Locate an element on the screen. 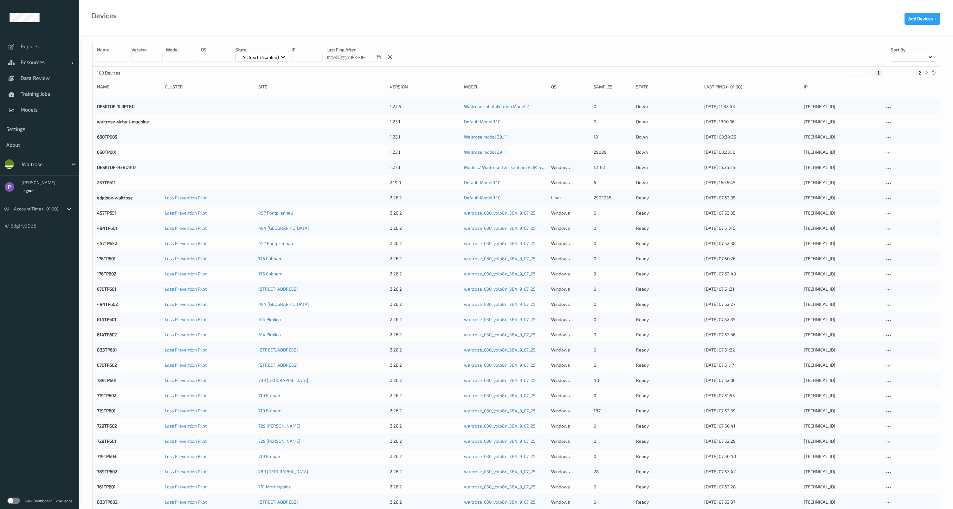 This screenshot has height=509, width=953. p: version is located at coordinates (147, 50).